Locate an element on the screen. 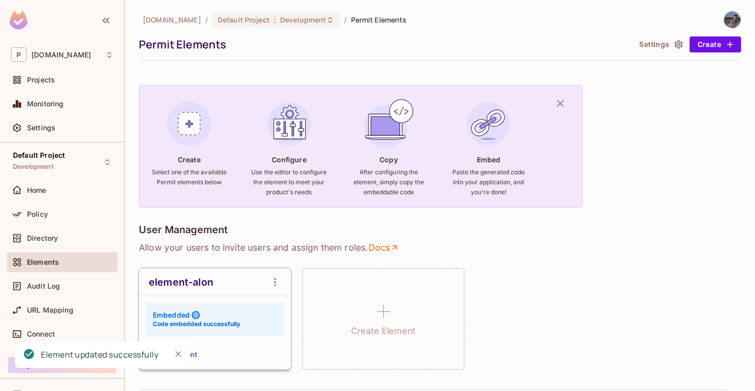  span: Settings is located at coordinates (41, 128).